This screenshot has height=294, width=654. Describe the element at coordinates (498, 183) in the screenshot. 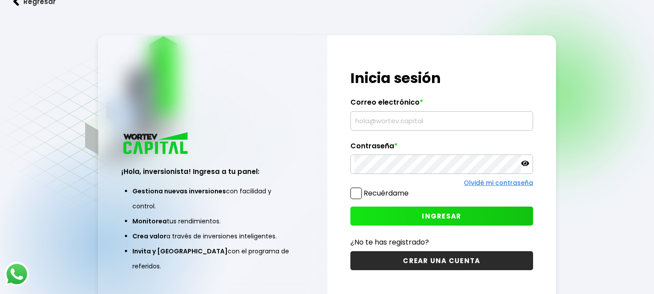

I see `a: Olvidé mi contraseña` at that location.